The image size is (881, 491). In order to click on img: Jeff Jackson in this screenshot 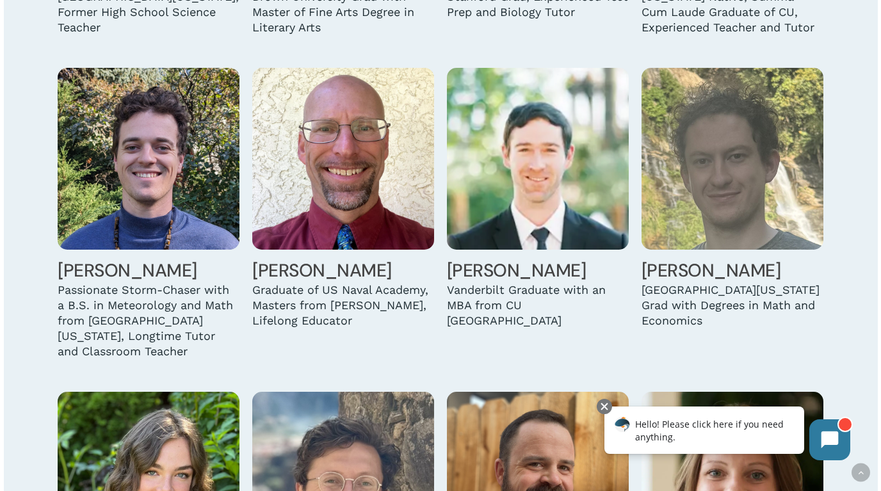, I will do `click(343, 159)`.